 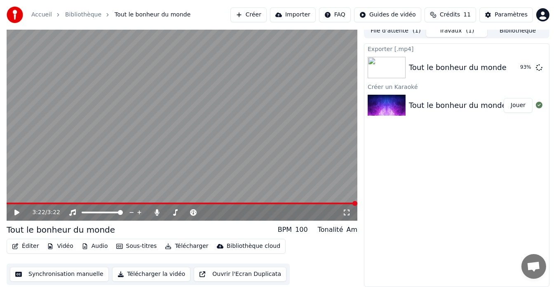 What do you see at coordinates (136, 246) in the screenshot?
I see `button: Sous-titres` at bounding box center [136, 246].